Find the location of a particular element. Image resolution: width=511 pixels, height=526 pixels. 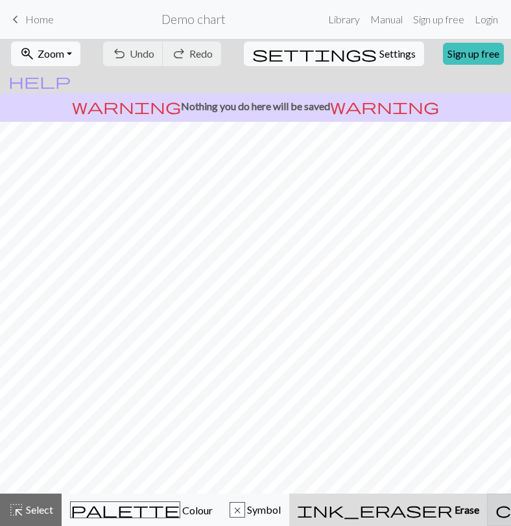

i: Settings is located at coordinates (314, 54).